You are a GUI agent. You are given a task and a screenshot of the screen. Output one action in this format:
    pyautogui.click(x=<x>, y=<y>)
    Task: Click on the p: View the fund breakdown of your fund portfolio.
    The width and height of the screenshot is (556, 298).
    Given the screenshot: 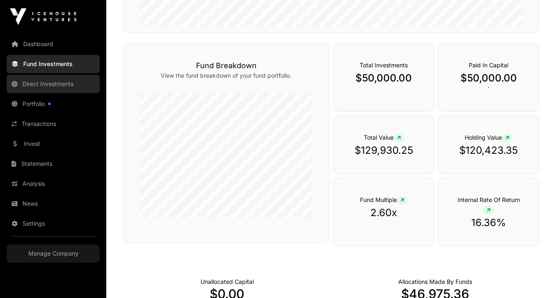 What is the action you would take?
    pyautogui.click(x=226, y=76)
    